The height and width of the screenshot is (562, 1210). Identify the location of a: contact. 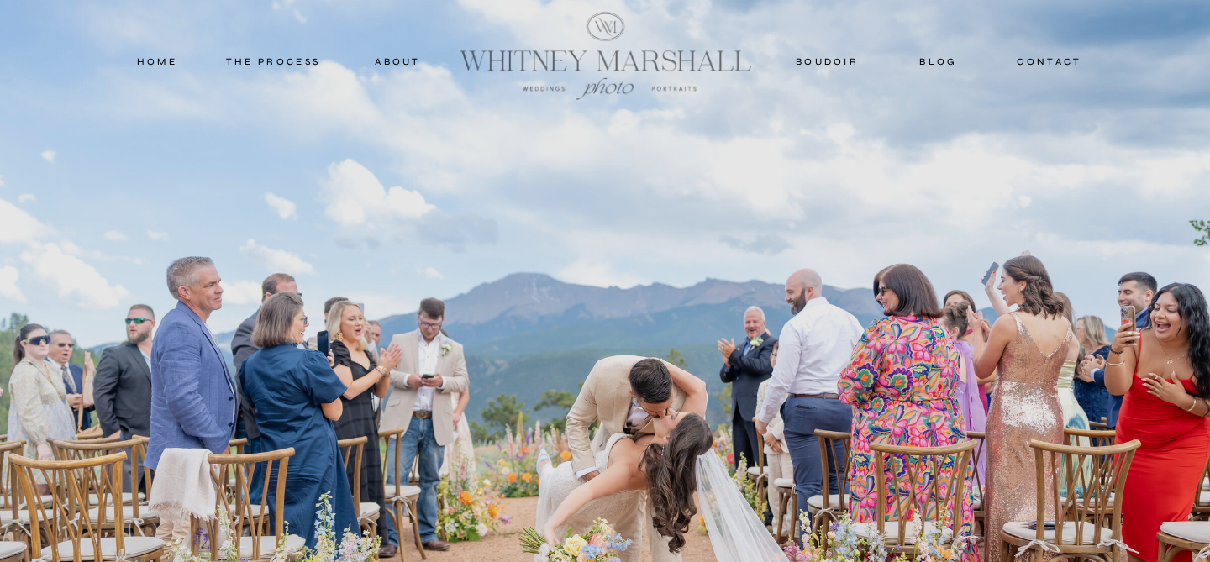
(1050, 61).